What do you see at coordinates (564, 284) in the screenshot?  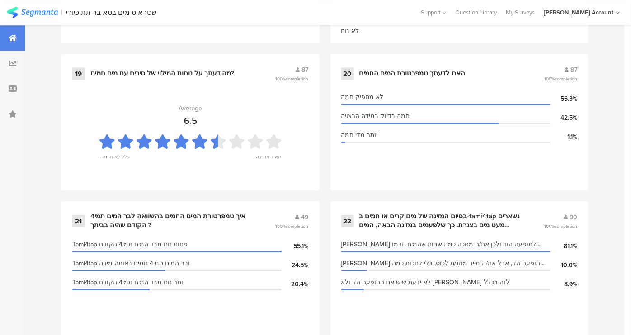 I see `div: 8.9%` at bounding box center [564, 284].